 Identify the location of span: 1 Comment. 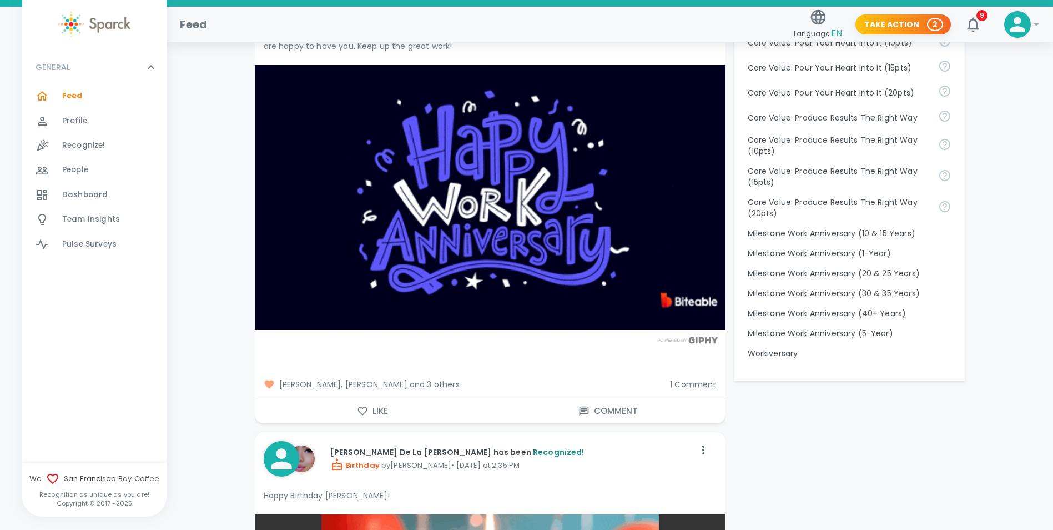
(693, 384).